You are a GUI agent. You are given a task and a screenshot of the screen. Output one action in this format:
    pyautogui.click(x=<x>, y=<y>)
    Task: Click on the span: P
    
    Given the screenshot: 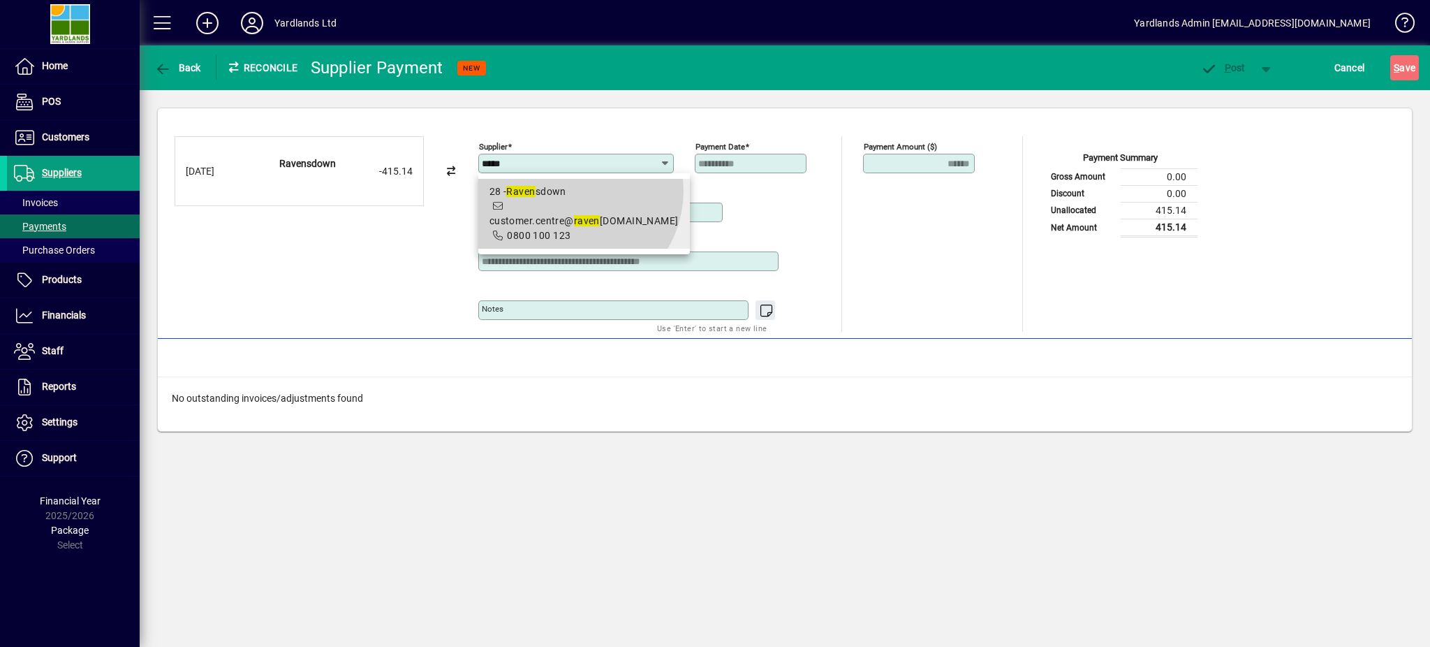 What is the action you would take?
    pyautogui.click(x=1227, y=68)
    